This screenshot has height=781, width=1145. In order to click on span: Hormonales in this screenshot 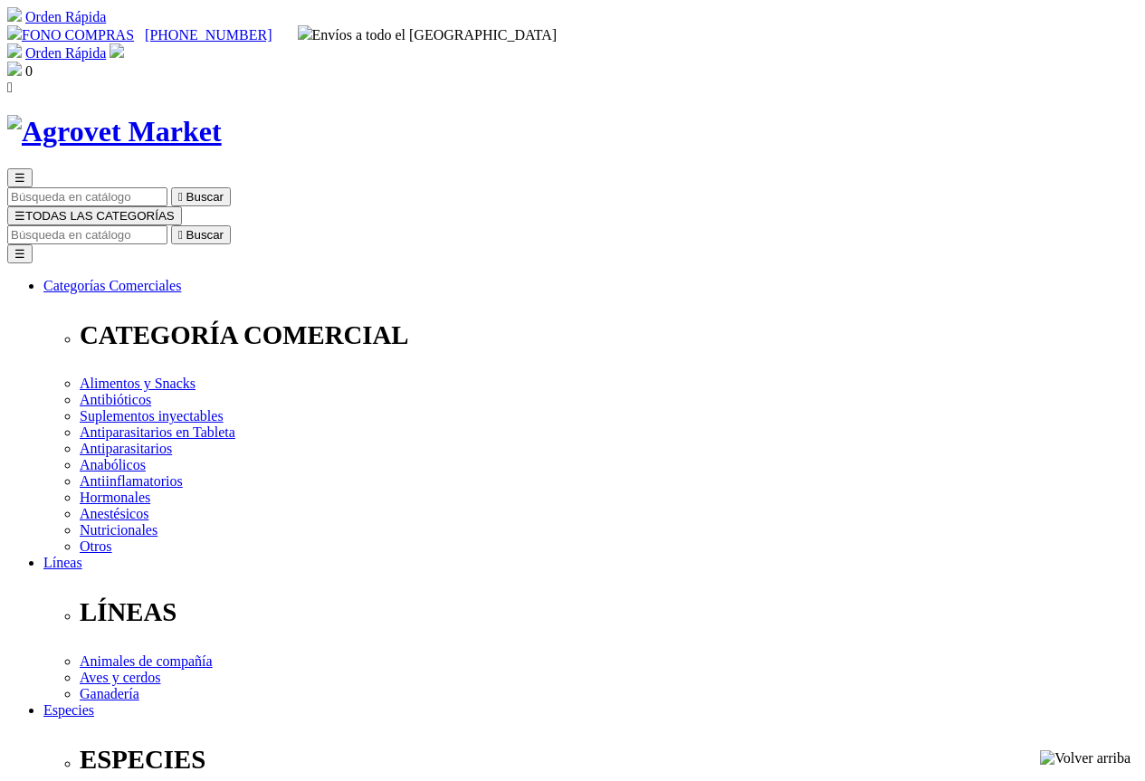, I will do `click(115, 497)`.